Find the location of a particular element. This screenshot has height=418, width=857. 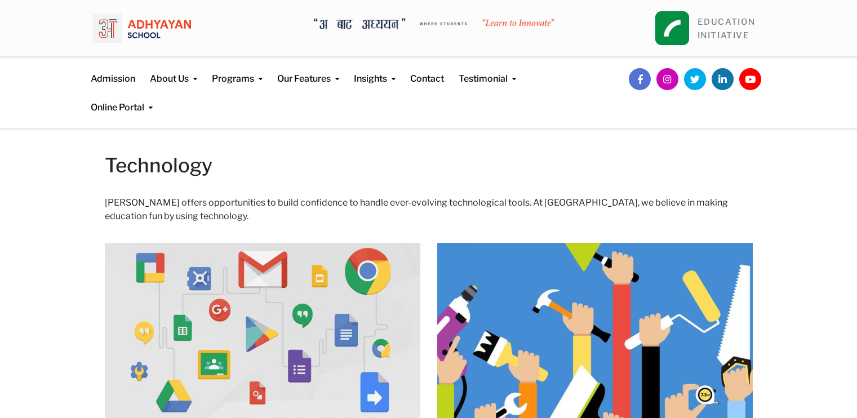

a: Our Features is located at coordinates (308, 71).